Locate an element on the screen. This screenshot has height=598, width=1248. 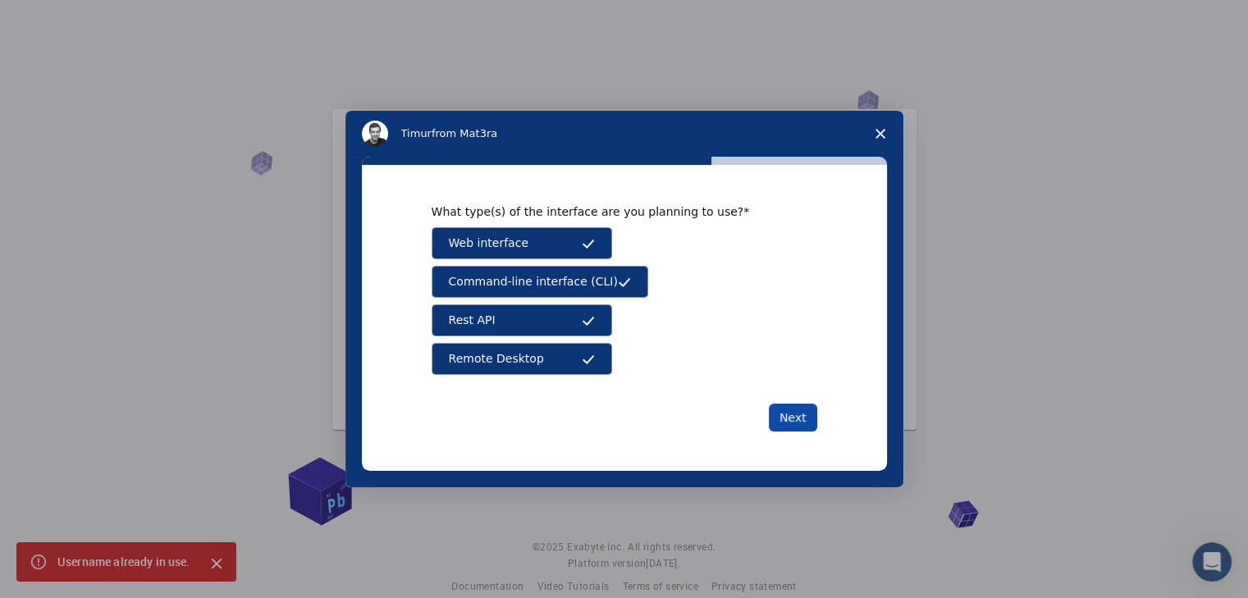
span: Rest API is located at coordinates (472, 320).